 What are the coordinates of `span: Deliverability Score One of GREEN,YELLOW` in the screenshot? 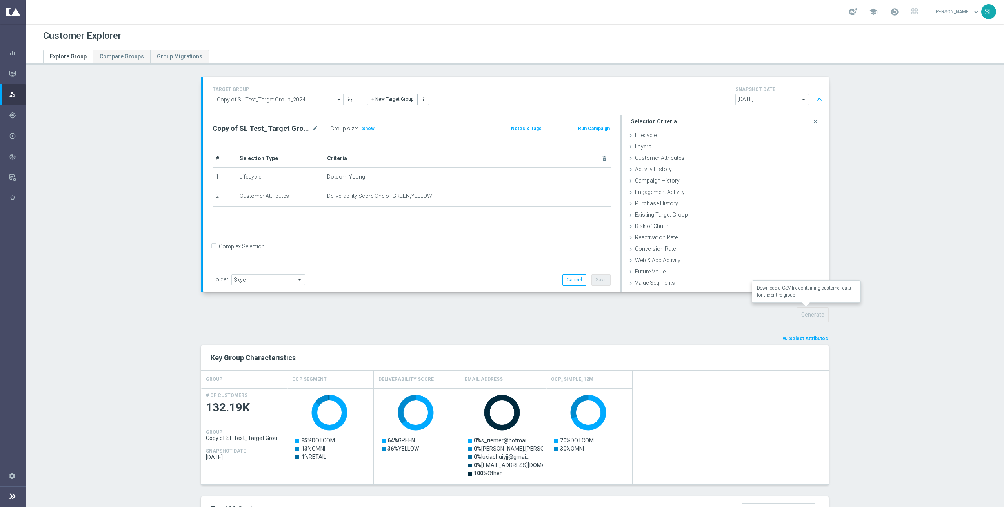 It's located at (380, 196).